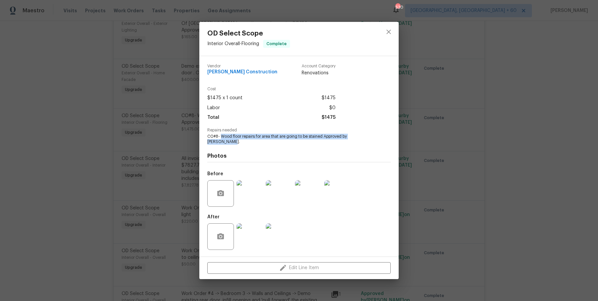 Image resolution: width=598 pixels, height=301 pixels. What do you see at coordinates (299, 130) in the screenshot?
I see `span: Repairs needed` at bounding box center [299, 130].